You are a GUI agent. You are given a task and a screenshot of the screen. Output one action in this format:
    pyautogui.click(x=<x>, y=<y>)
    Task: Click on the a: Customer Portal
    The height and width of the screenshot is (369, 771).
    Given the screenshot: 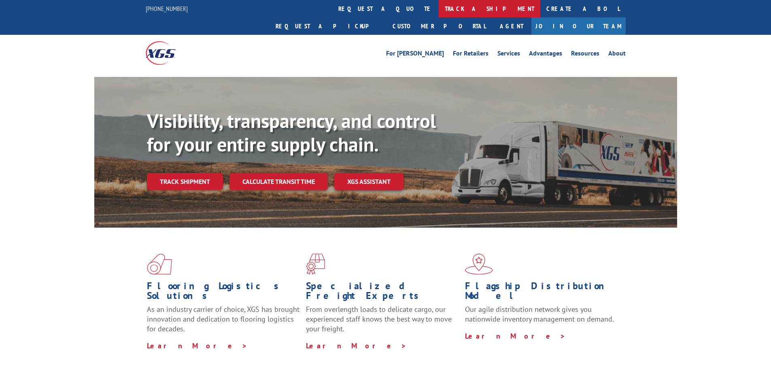 What is the action you would take?
    pyautogui.click(x=439, y=26)
    